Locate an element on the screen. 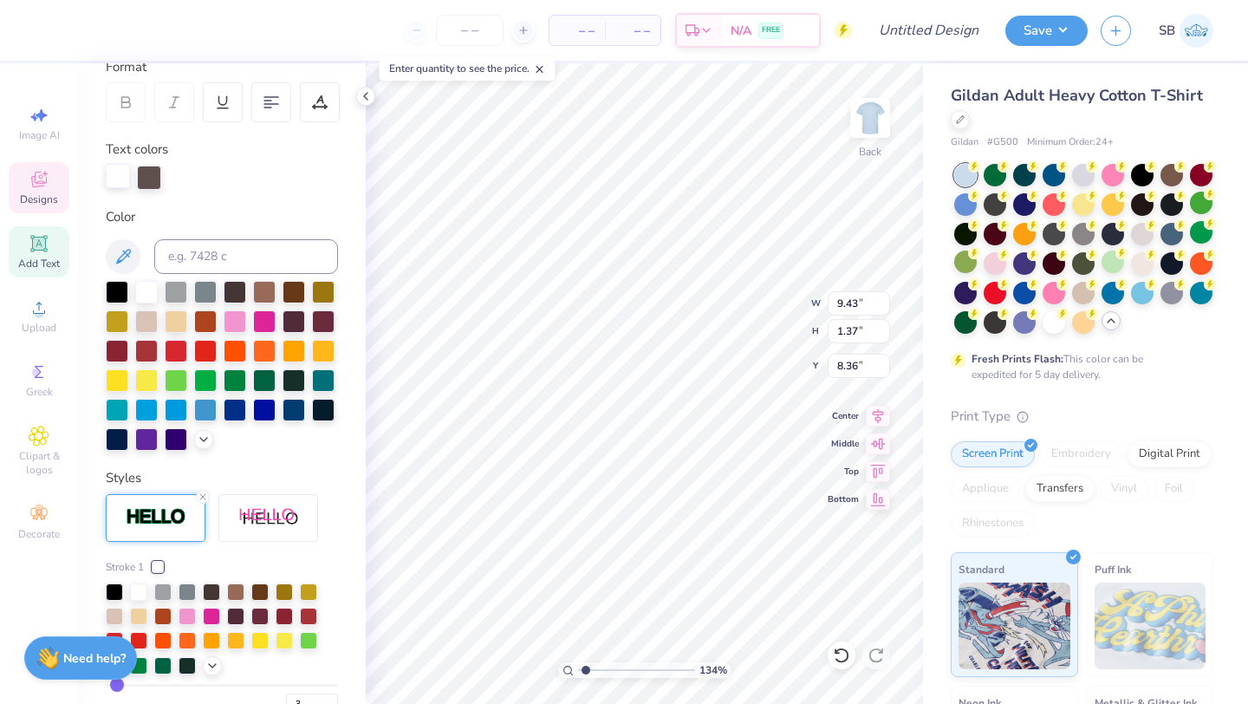 This screenshot has width=1248, height=704. button: Save is located at coordinates (1046, 30).